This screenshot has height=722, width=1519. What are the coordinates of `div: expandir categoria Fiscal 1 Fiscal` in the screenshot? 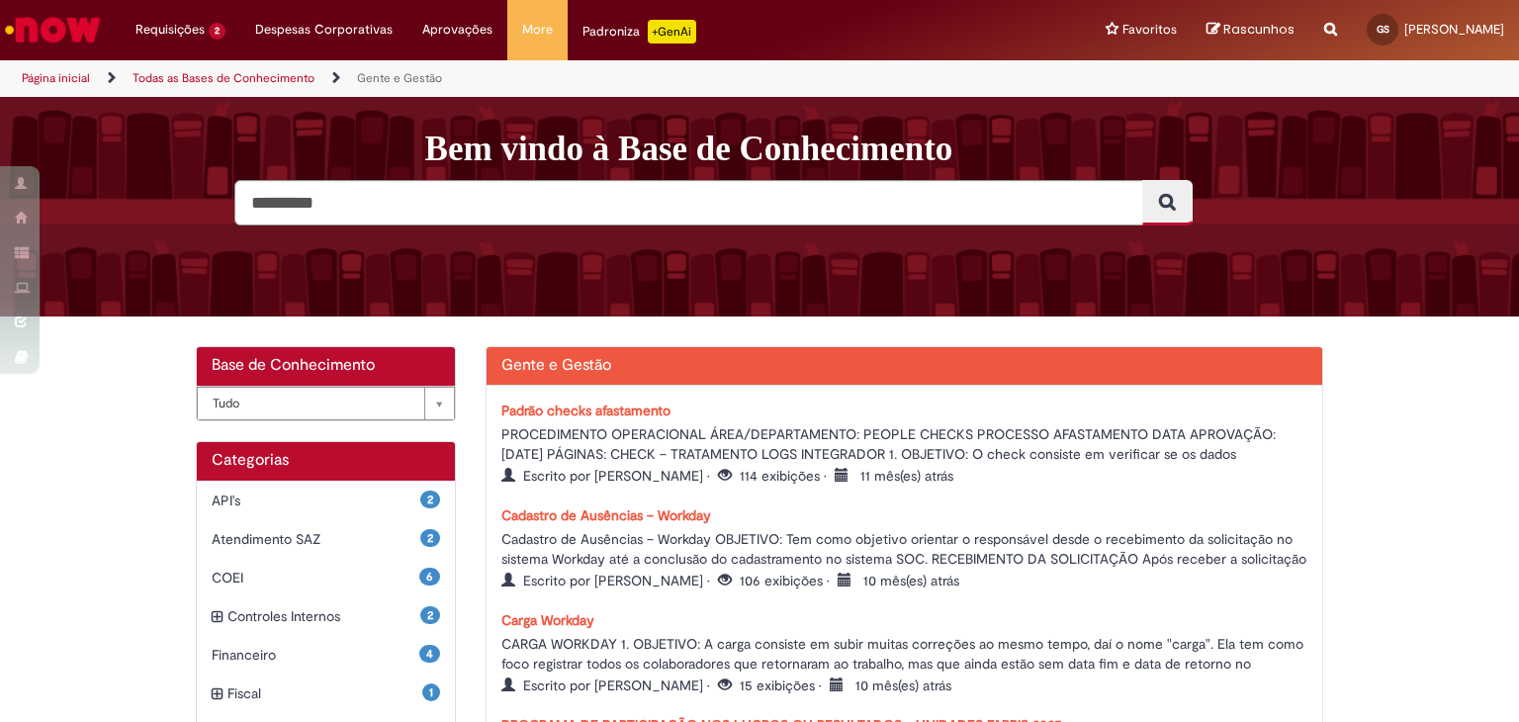 It's located at (325, 693).